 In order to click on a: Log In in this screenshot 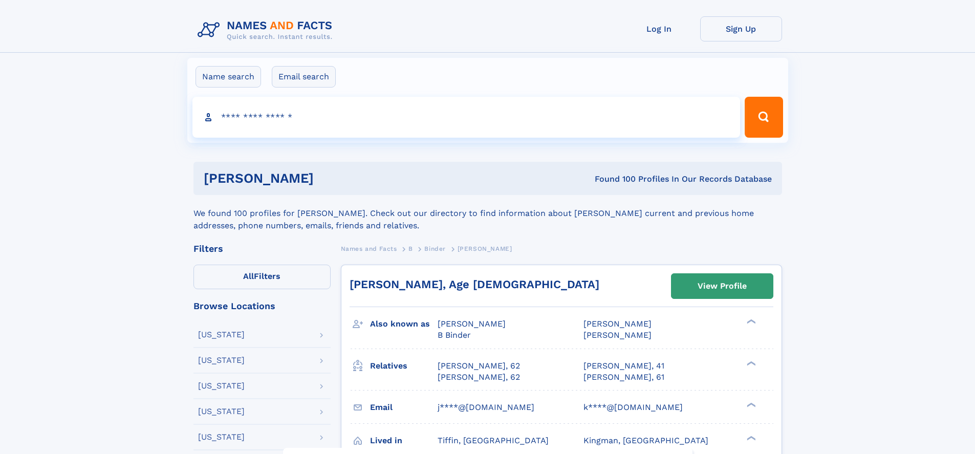, I will do `click(659, 29)`.